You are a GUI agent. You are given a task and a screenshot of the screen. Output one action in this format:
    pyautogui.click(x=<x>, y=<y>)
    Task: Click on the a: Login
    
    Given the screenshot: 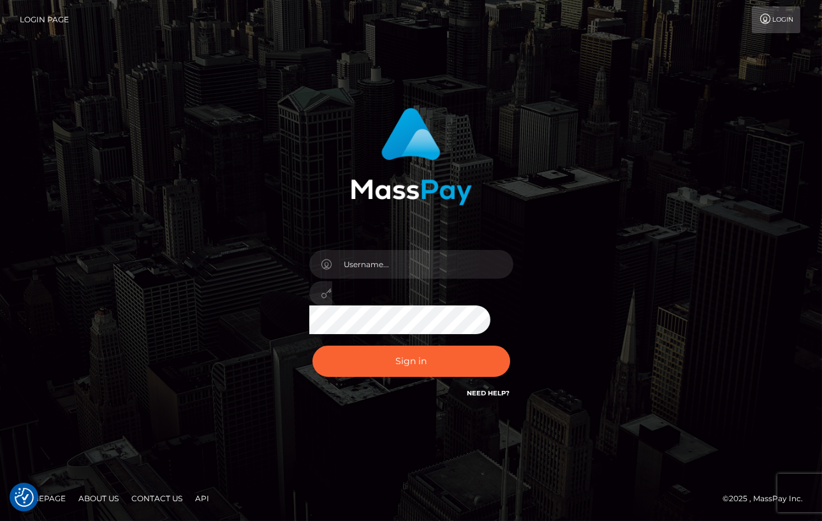 What is the action you would take?
    pyautogui.click(x=776, y=20)
    